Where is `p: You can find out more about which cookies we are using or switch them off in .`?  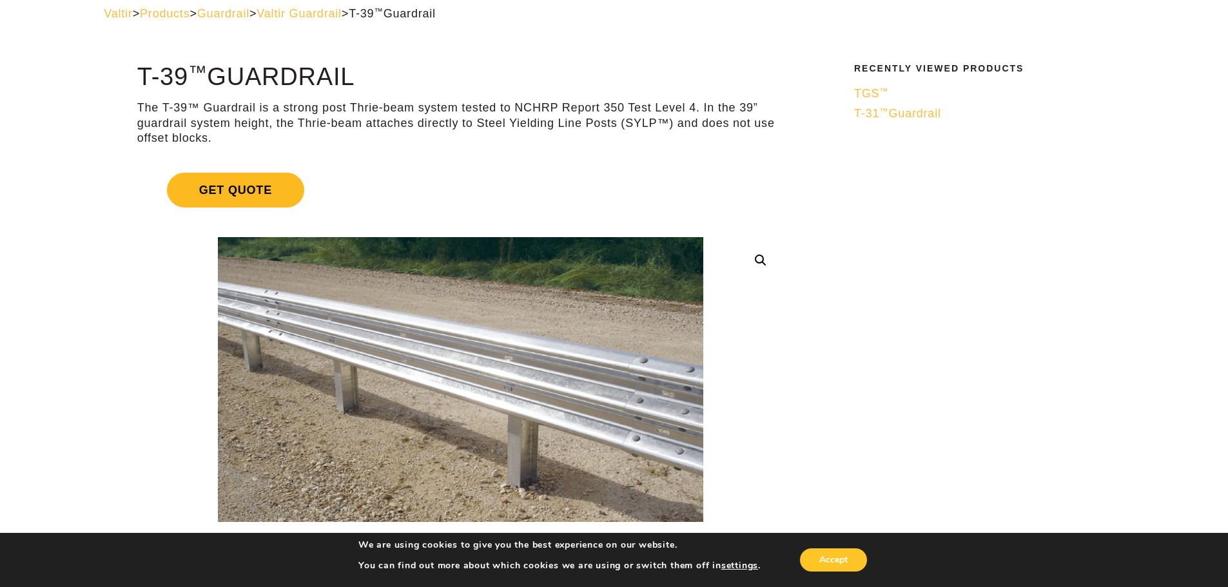 p: You can find out more about which cookies we are using or switch them off in . is located at coordinates (559, 566).